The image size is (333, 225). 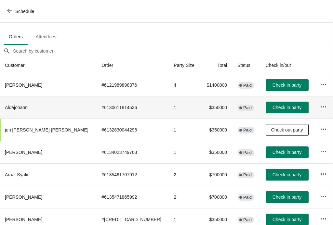 What do you see at coordinates (132, 175) in the screenshot?
I see `td: # 6135461707912` at bounding box center [132, 175].